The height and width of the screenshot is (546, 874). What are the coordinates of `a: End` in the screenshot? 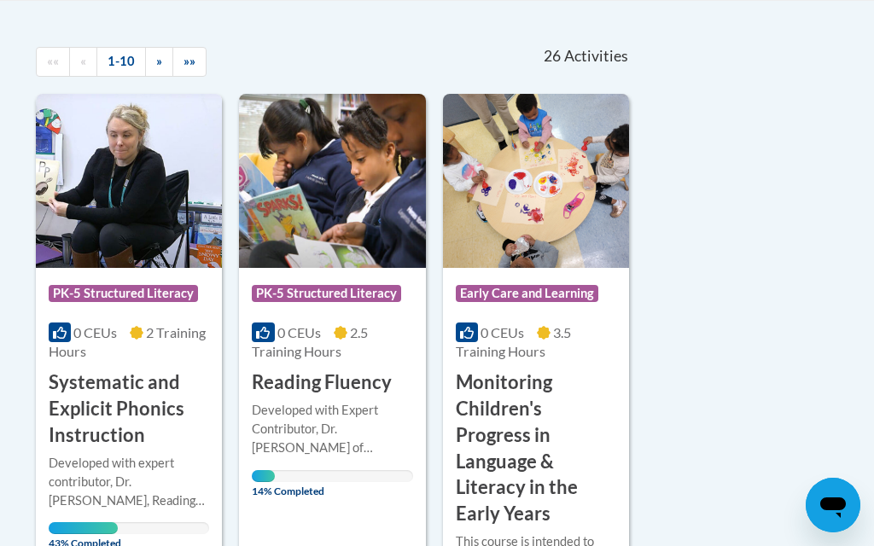 It's located at (189, 61).